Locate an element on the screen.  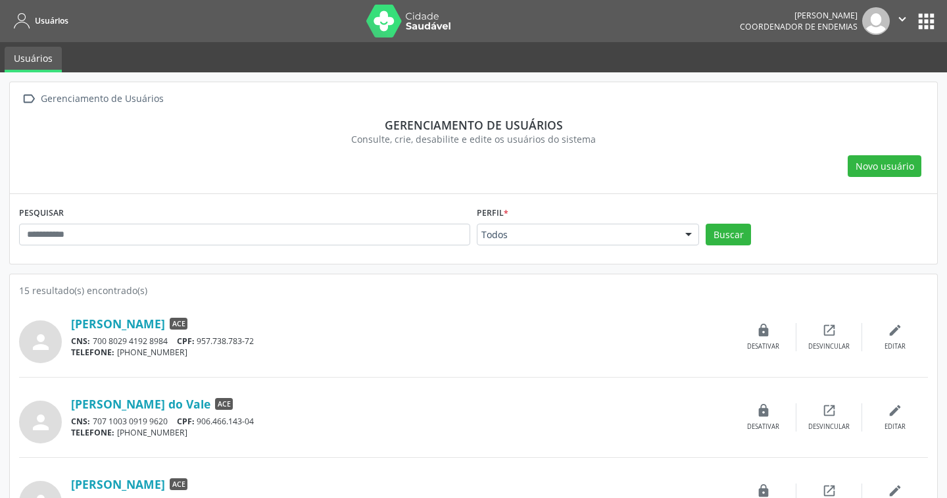
div: 707 1003 0919 9620 906.466.143-04 is located at coordinates (400, 421).